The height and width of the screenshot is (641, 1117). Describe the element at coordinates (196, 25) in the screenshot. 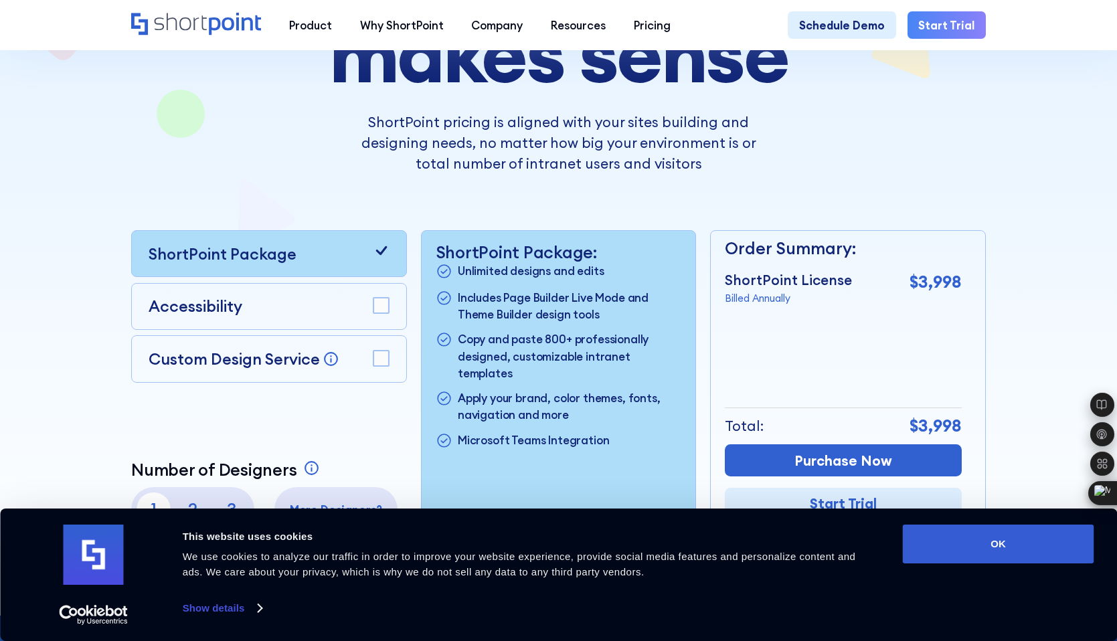

I see `a: Home` at that location.